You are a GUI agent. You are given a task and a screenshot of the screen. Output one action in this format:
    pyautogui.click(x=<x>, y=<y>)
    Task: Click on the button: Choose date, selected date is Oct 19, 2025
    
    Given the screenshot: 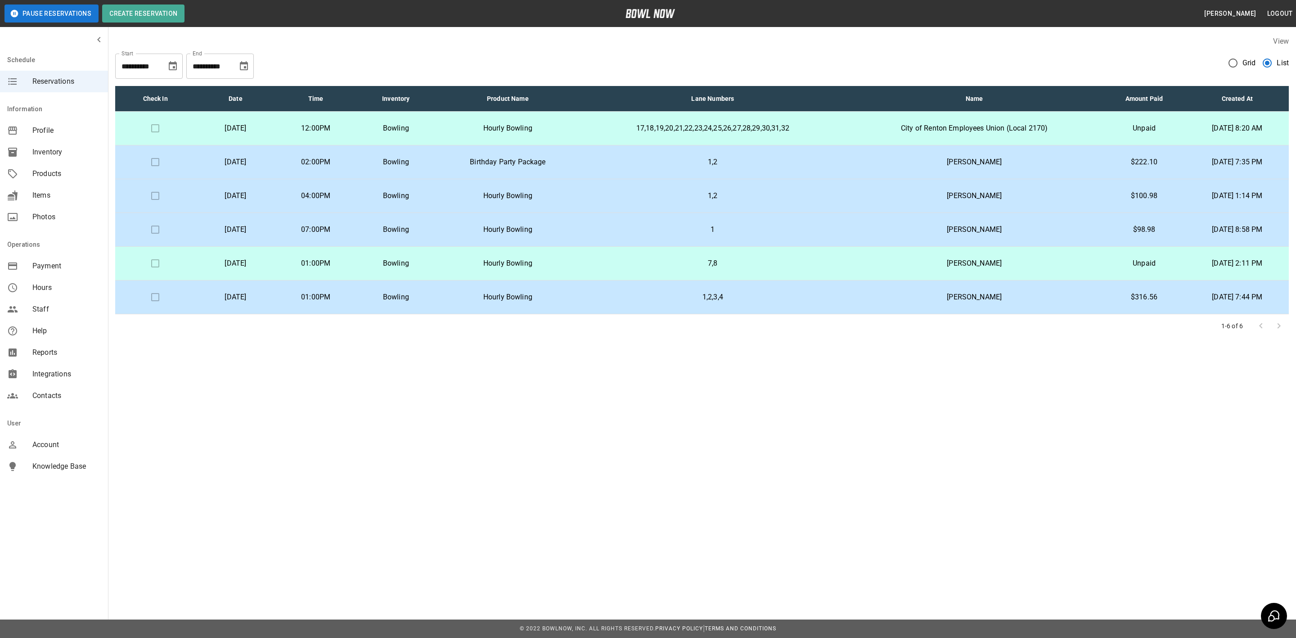 What is the action you would take?
    pyautogui.click(x=244, y=66)
    